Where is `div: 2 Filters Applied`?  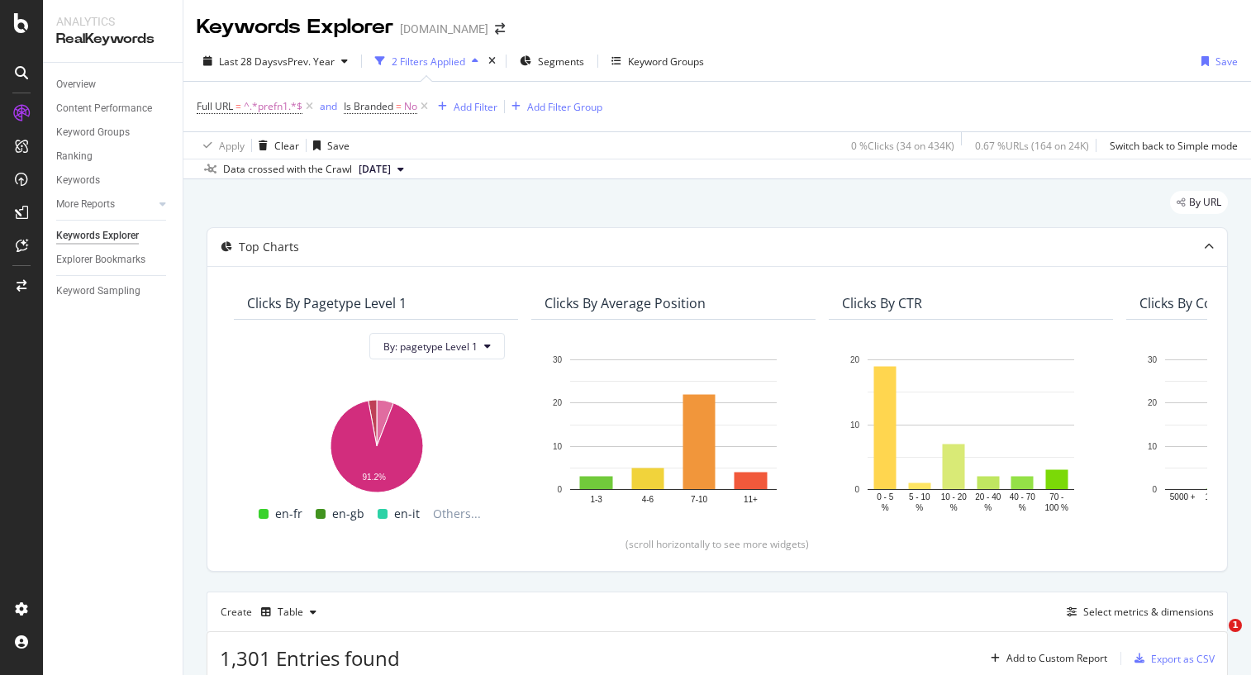 div: 2 Filters Applied is located at coordinates (428, 61).